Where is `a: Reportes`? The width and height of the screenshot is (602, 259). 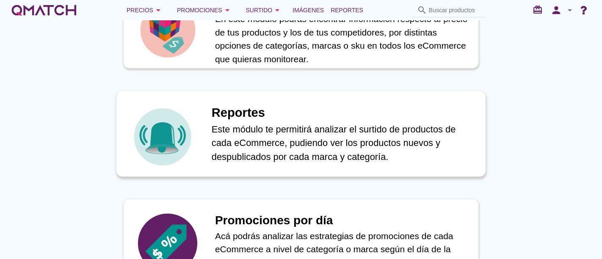 a: Reportes is located at coordinates (347, 10).